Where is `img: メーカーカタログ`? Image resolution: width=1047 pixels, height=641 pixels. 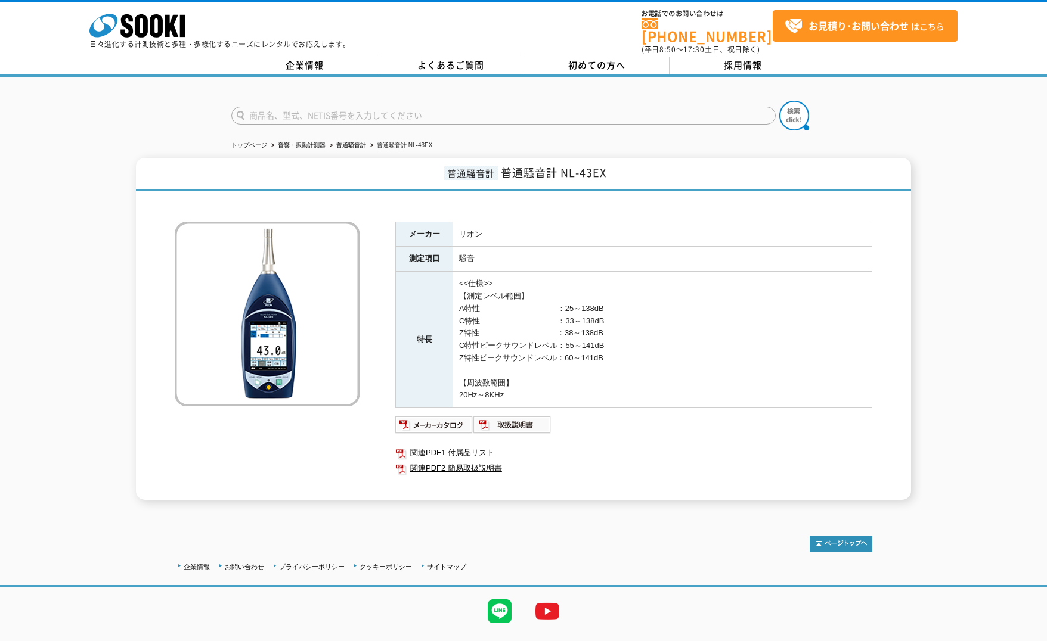 img: メーカーカタログ is located at coordinates (434, 425).